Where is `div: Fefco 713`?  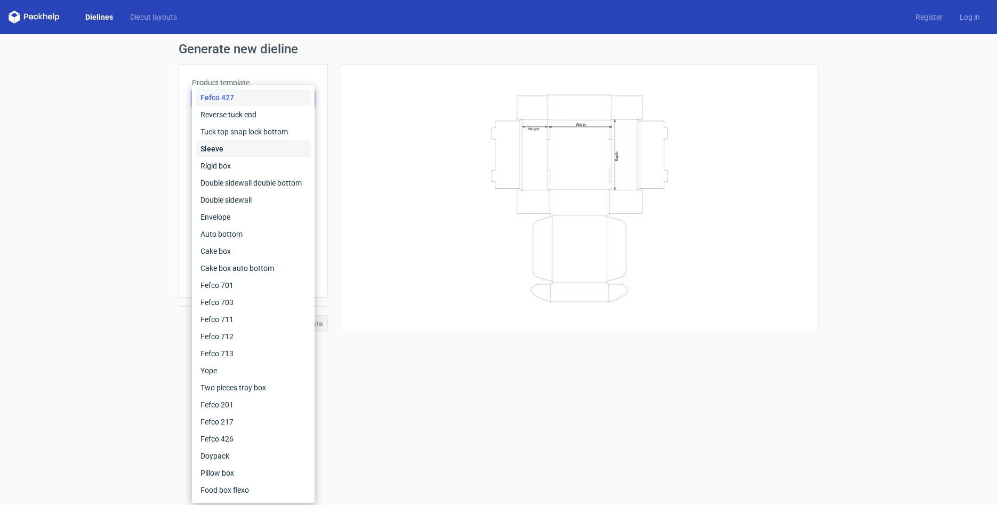 div: Fefco 713 is located at coordinates (253, 353).